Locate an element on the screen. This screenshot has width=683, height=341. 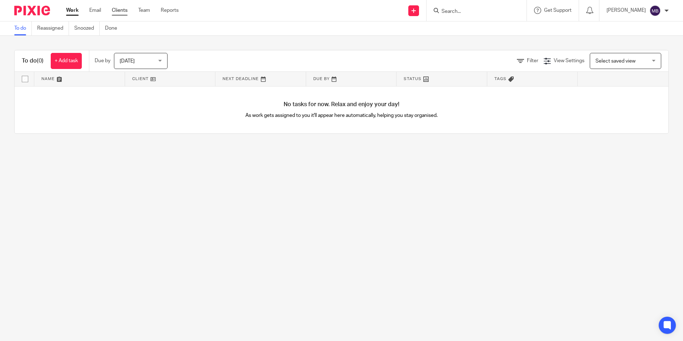
input: Search is located at coordinates (473, 12).